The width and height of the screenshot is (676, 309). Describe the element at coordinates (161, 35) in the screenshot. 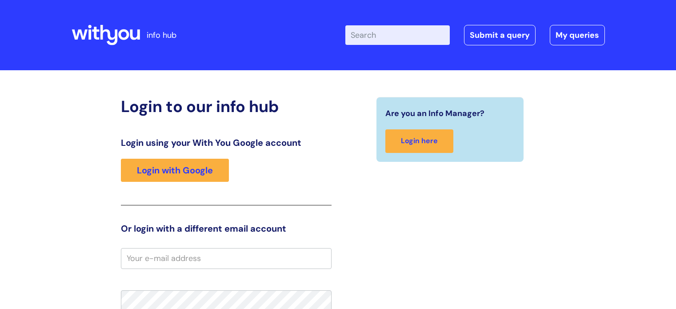

I see `p: info hub` at that location.